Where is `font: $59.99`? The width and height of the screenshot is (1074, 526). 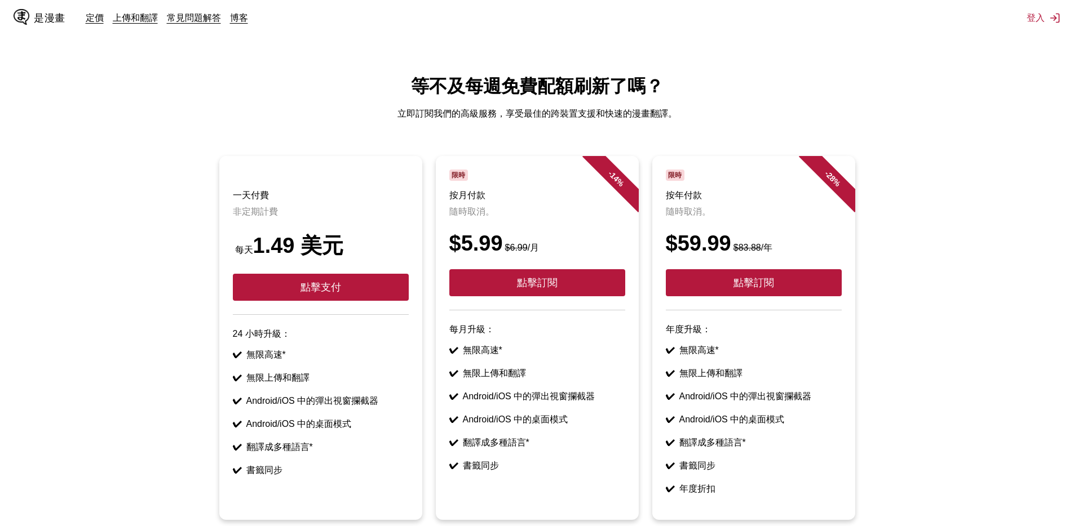
font: $59.99 is located at coordinates (698, 243).